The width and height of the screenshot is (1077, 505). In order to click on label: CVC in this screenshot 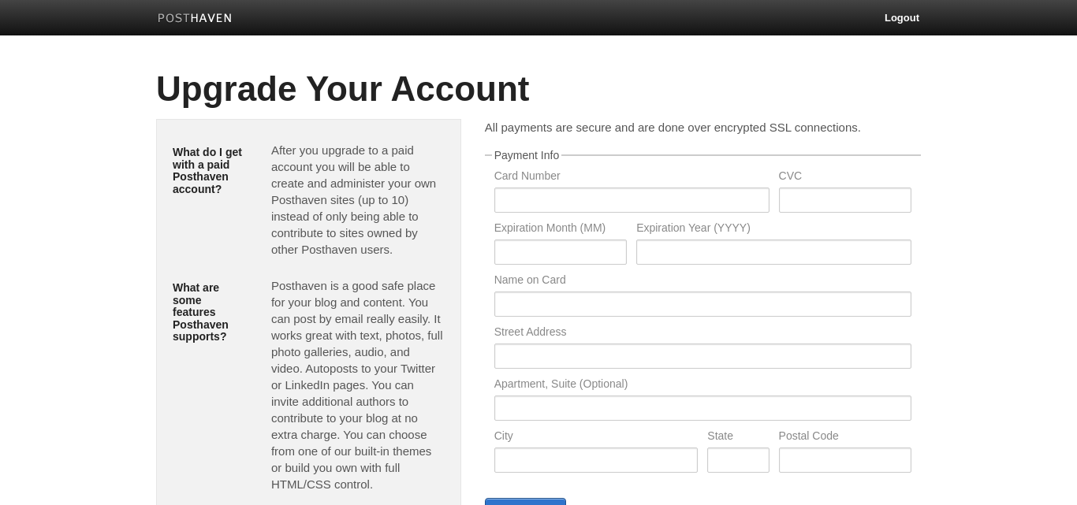, I will do `click(845, 177)`.